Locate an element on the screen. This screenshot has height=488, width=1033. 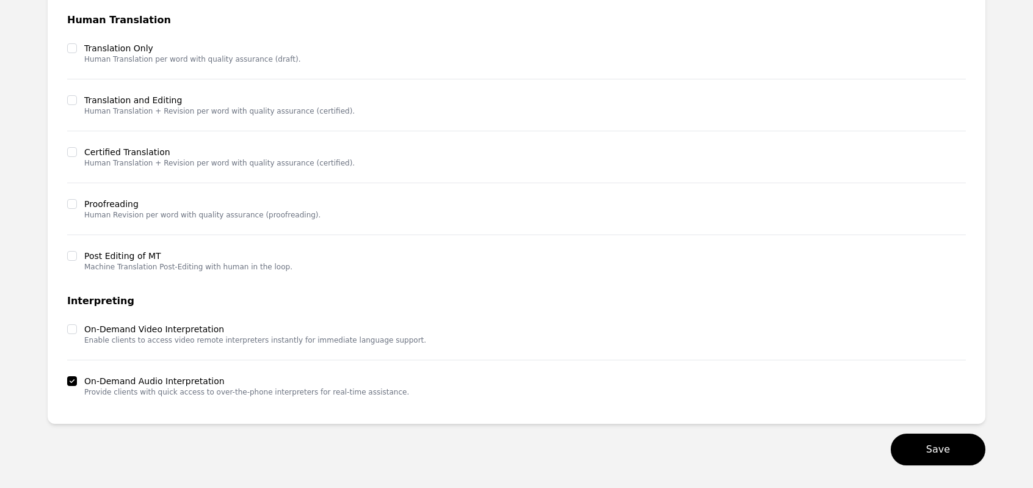
p: Human Revision per word with quality assurance (proofreading). is located at coordinates (202, 215).